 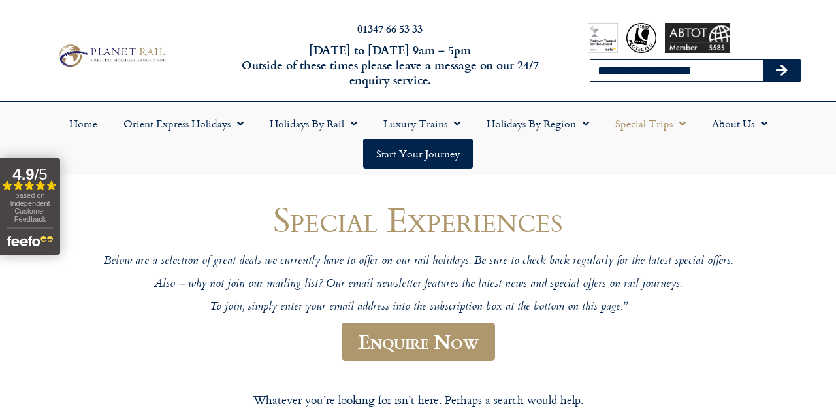 I want to click on h1: Special Experiences, so click(x=418, y=219).